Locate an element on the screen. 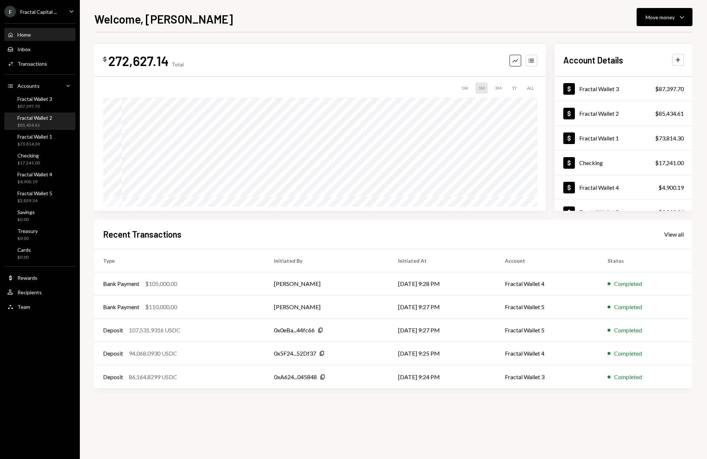 The width and height of the screenshot is (707, 459). div: ALL is located at coordinates (530, 88).